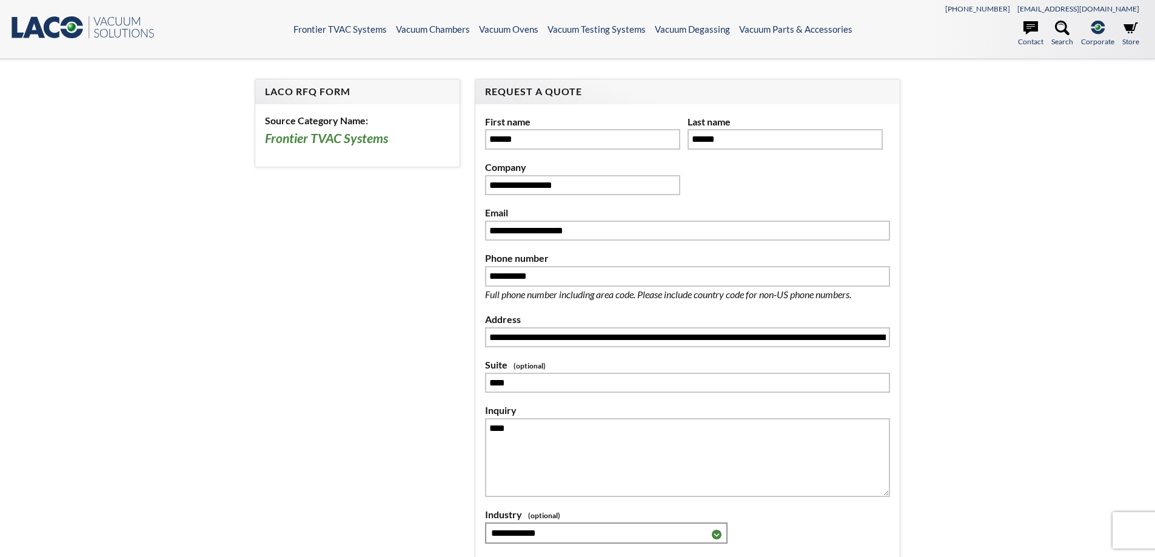 This screenshot has width=1155, height=557. What do you see at coordinates (687, 365) in the screenshot?
I see `label: Suite` at bounding box center [687, 365].